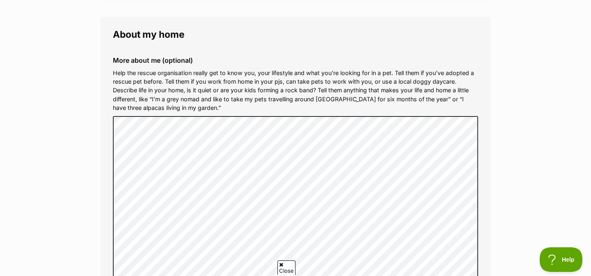 This screenshot has width=591, height=276. Describe the element at coordinates (296, 60) in the screenshot. I see `label: More about me (optional)` at that location.